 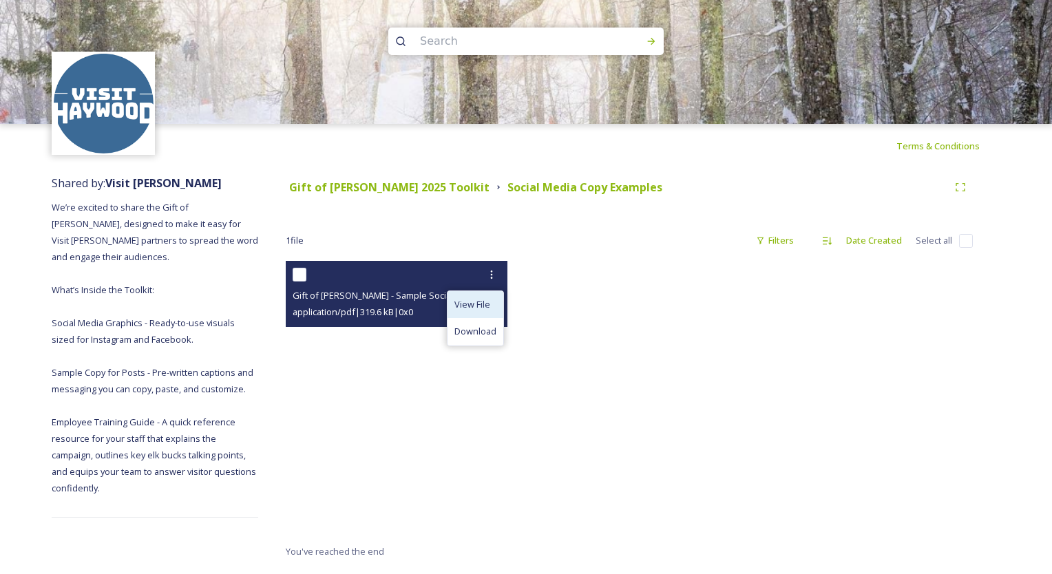 I want to click on div: Filters, so click(x=774, y=240).